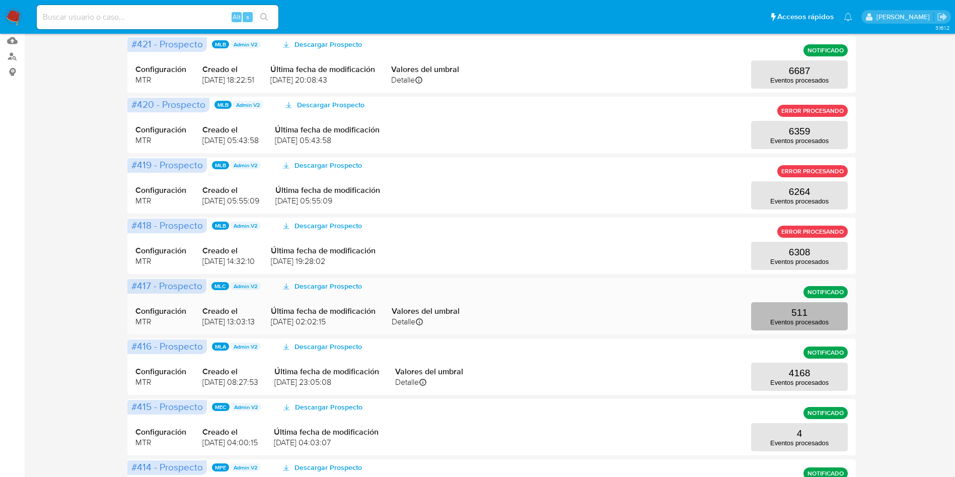  I want to click on span: 3.161.2, so click(942, 28).